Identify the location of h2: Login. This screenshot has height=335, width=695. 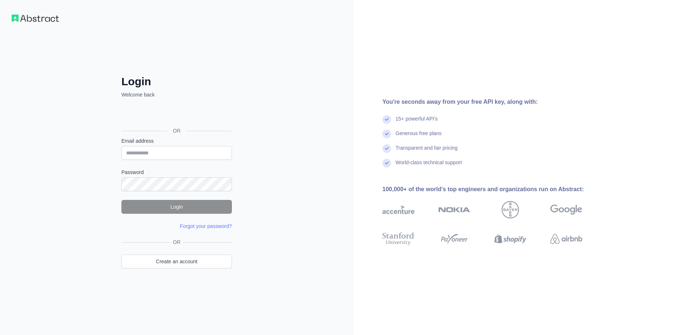
(177, 81).